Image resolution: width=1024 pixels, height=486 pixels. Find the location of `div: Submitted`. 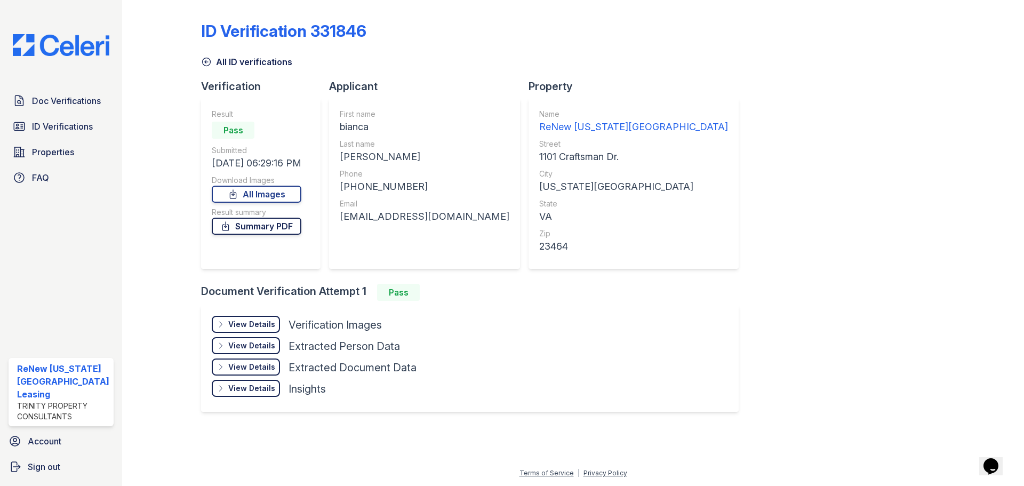

div: Submitted is located at coordinates (257, 150).